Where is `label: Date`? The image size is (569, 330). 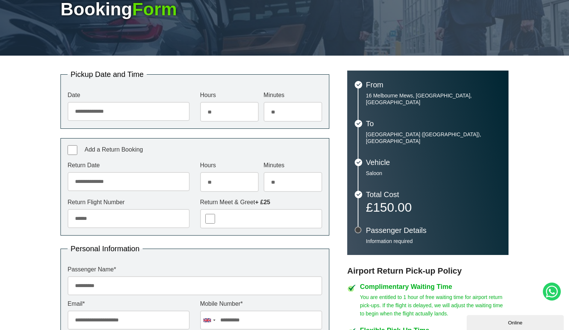 label: Date is located at coordinates (129, 95).